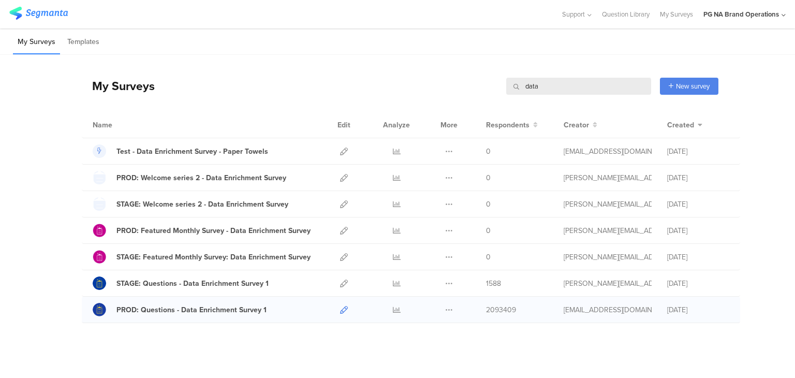 The image size is (795, 378). What do you see at coordinates (213, 257) in the screenshot?
I see `div: STAGE: Featured Monthly Survey: Data Enrichment Survey` at bounding box center [213, 257].